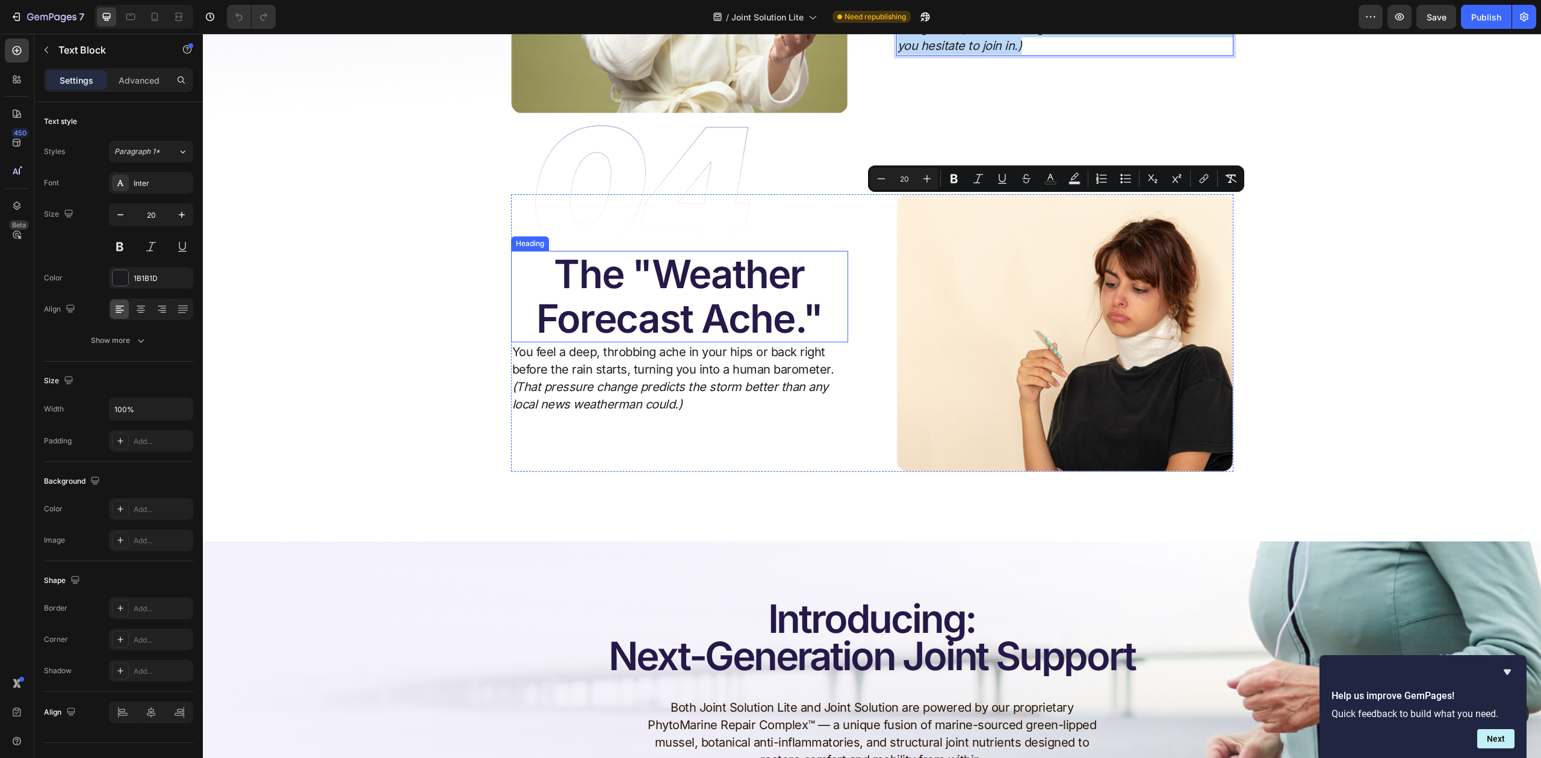 This screenshot has height=758, width=1541. I want to click on button: Show more, so click(119, 341).